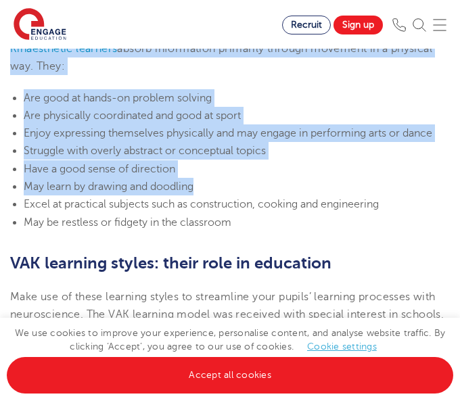 This screenshot has height=405, width=460. What do you see at coordinates (342, 346) in the screenshot?
I see `a: Cookie settings` at bounding box center [342, 346].